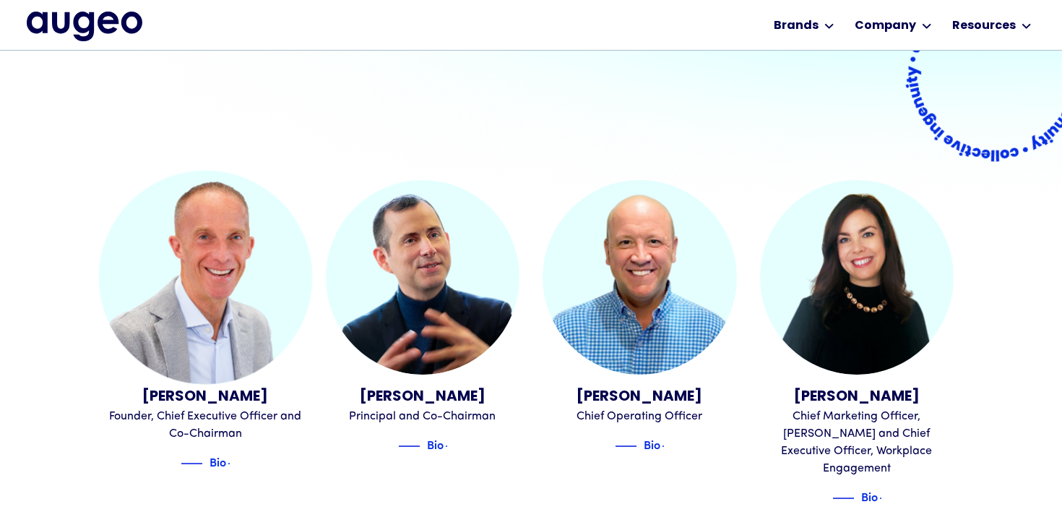  What do you see at coordinates (205, 425) in the screenshot?
I see `div: Founder, Chief Executive Officer and Co-Chairman` at bounding box center [205, 425].